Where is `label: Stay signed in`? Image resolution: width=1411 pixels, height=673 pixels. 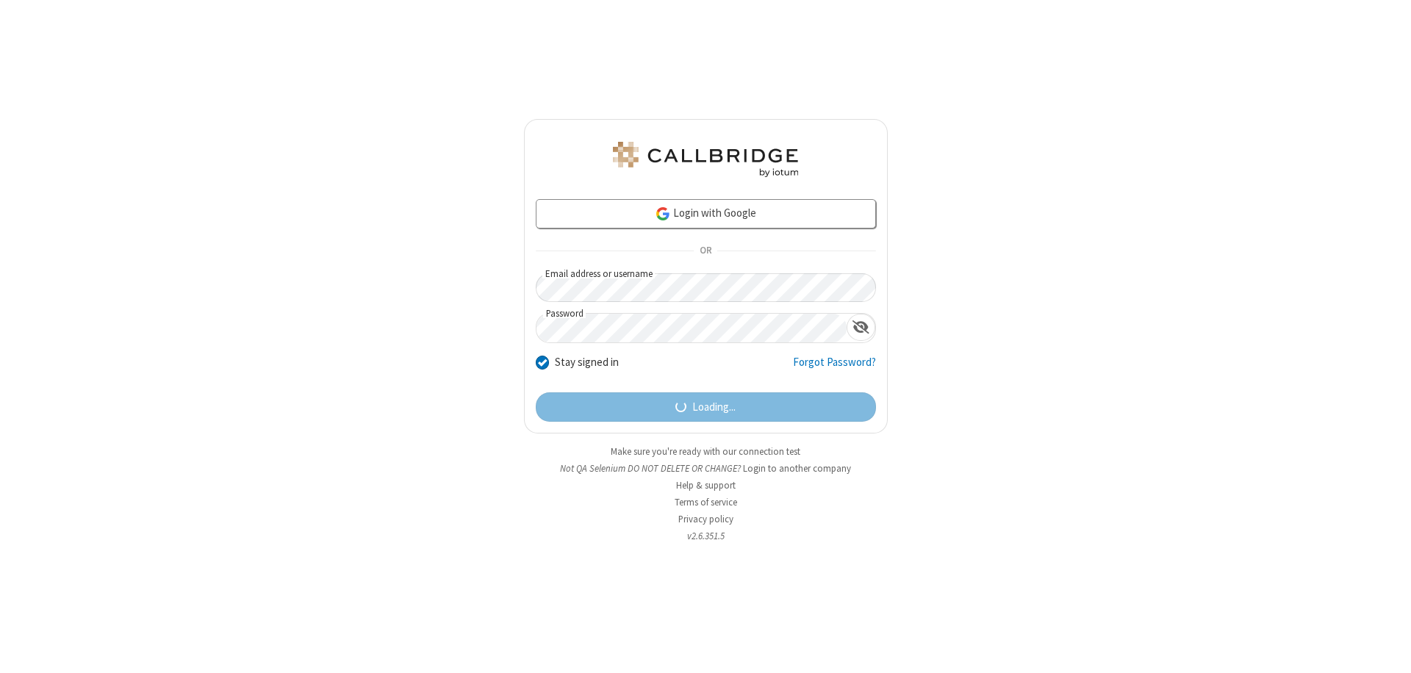
label: Stay signed in is located at coordinates (586, 362).